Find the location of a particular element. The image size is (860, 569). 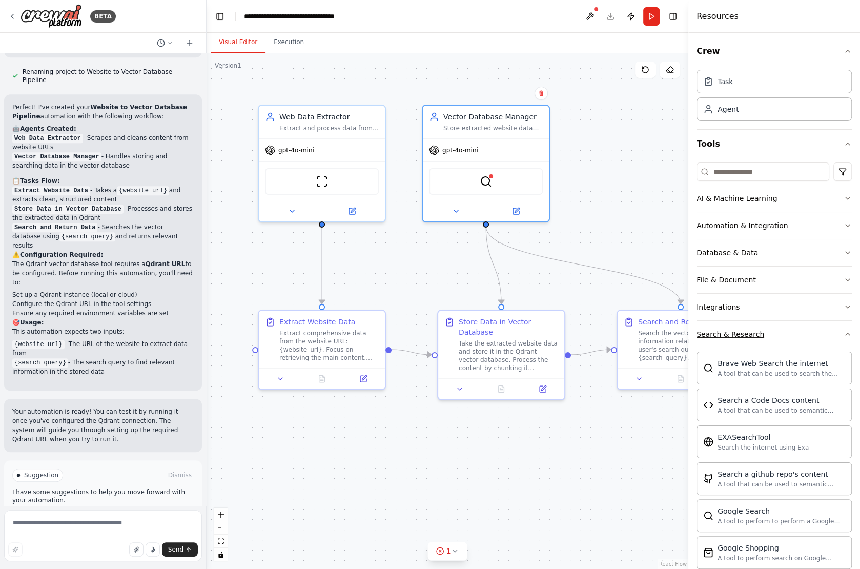

li: - The URL of the website to extract data from is located at coordinates (103, 348).